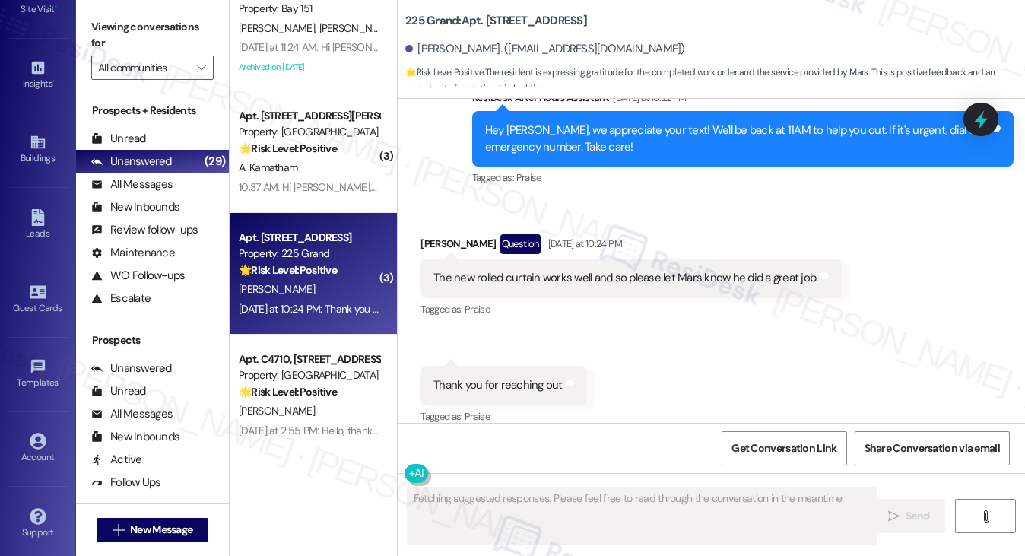 The image size is (1025, 556). Describe the element at coordinates (268, 167) in the screenshot. I see `span: A. Kamatham` at that location.